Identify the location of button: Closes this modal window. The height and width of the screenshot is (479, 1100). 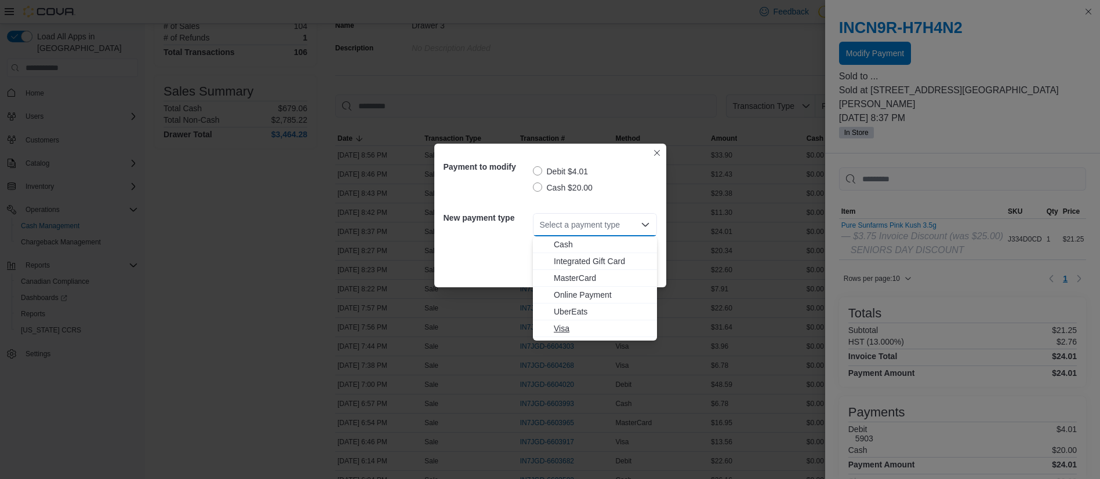
(657, 153).